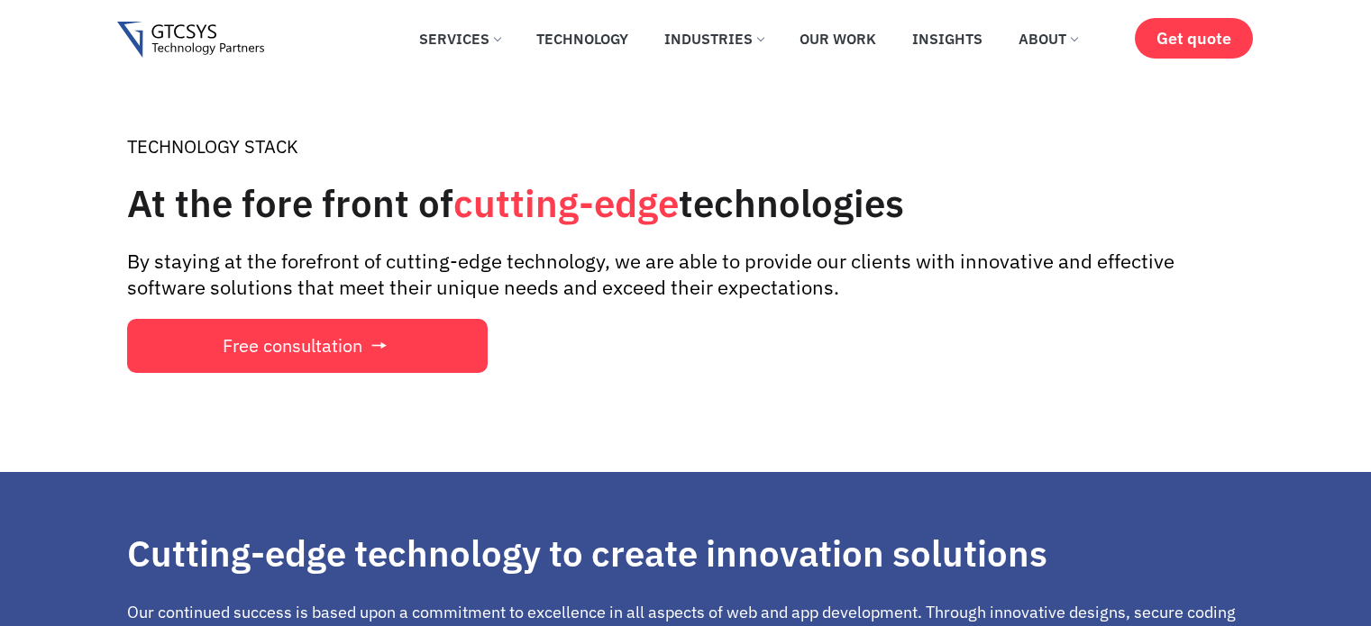 The width and height of the screenshot is (1371, 626). I want to click on div: TECHNOLOGY STACK, so click(686, 147).